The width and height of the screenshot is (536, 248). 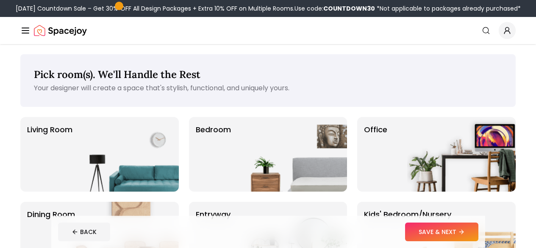 I want to click on nav: Global, so click(x=268, y=31).